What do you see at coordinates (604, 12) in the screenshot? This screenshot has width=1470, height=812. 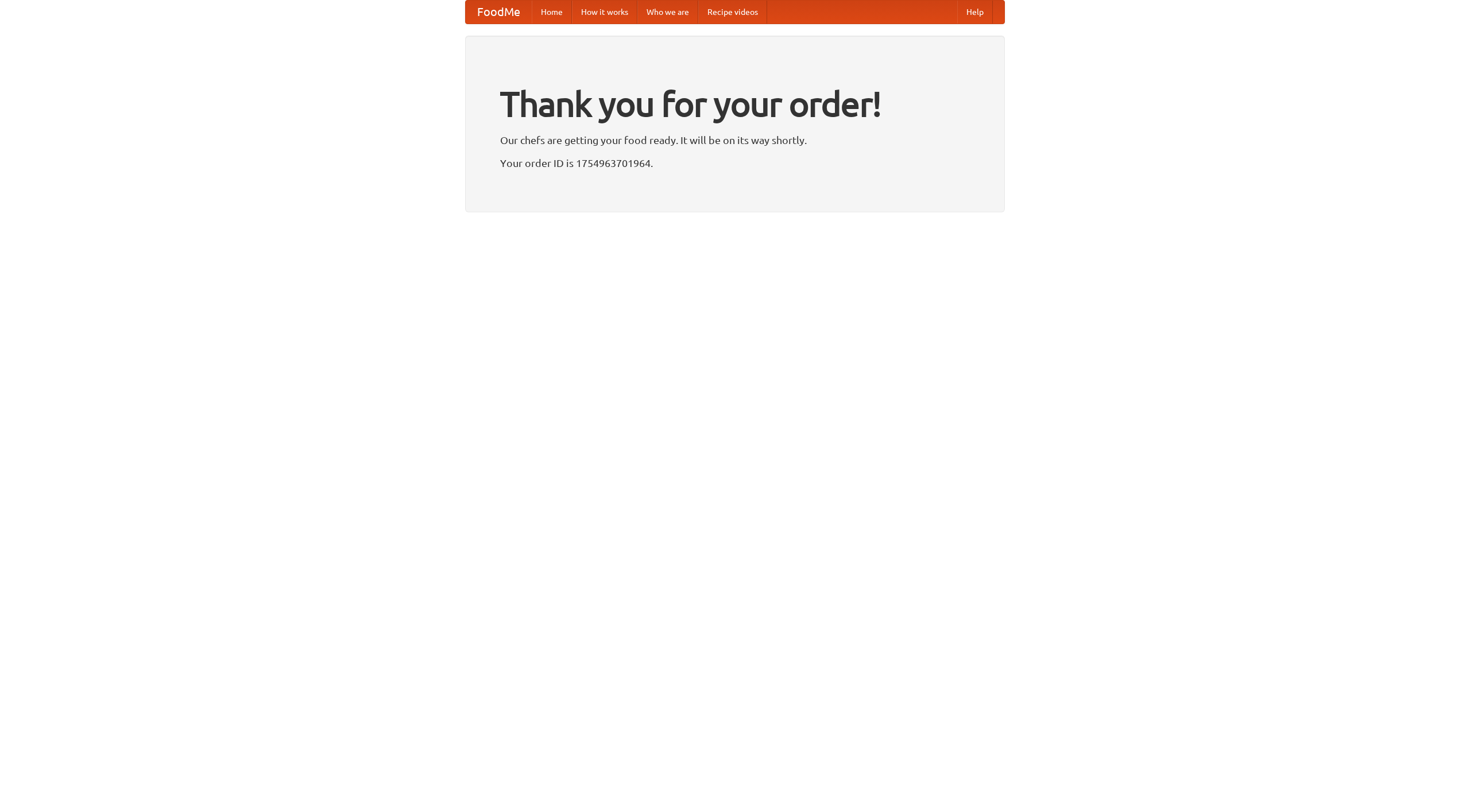 I see `a: How it works` at bounding box center [604, 12].